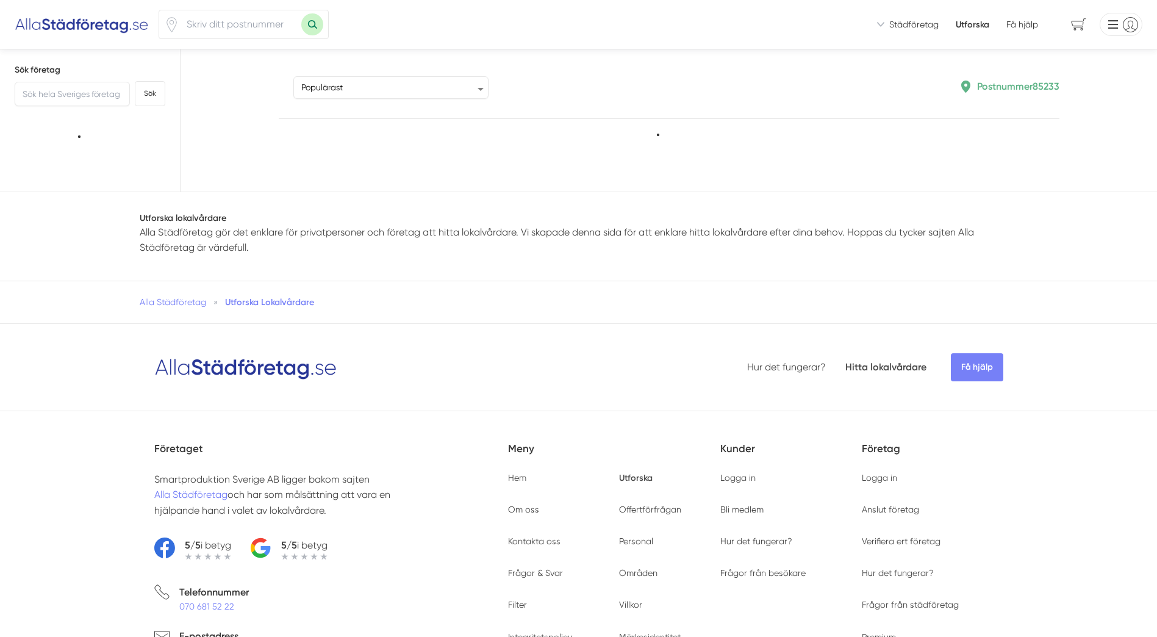  I want to click on img: Logotyp Alla Städföretag, so click(246, 367).